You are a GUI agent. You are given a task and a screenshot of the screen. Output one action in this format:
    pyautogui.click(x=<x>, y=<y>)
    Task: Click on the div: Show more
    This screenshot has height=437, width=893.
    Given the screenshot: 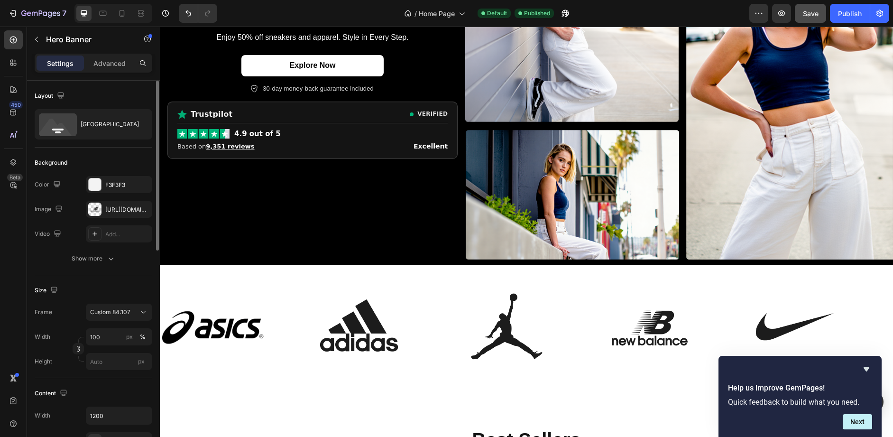 What is the action you would take?
    pyautogui.click(x=93, y=258)
    